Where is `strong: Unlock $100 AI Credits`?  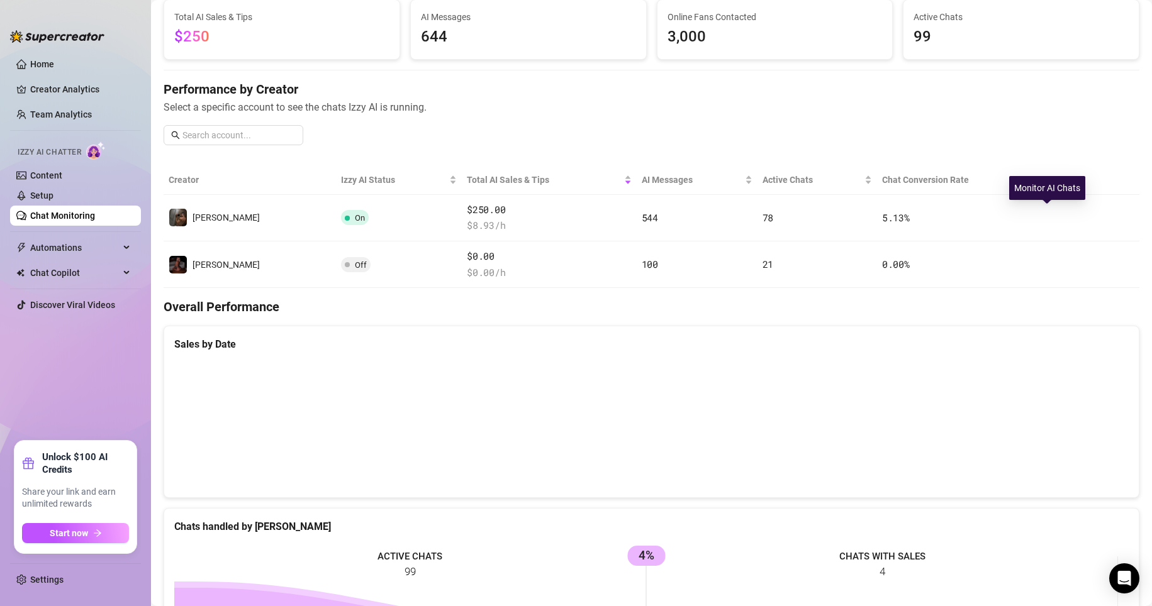 strong: Unlock $100 AI Credits is located at coordinates (86, 464).